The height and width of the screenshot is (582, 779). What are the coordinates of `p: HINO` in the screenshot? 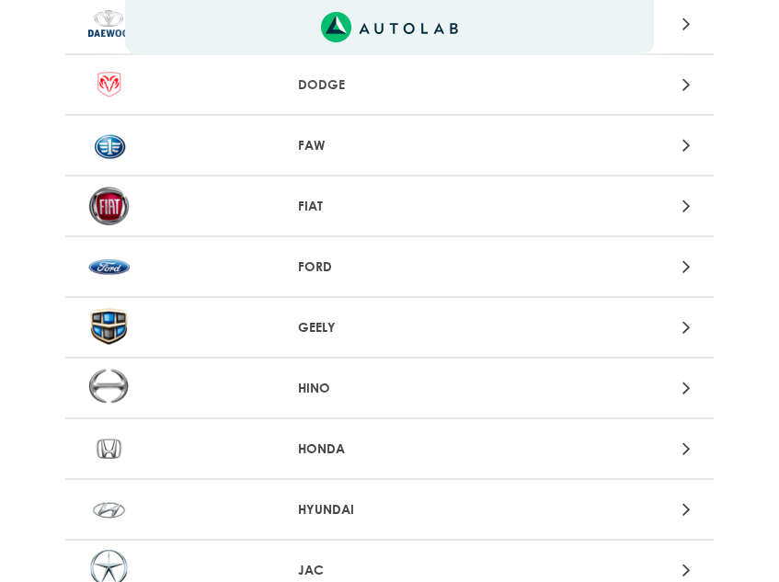 It's located at (389, 388).